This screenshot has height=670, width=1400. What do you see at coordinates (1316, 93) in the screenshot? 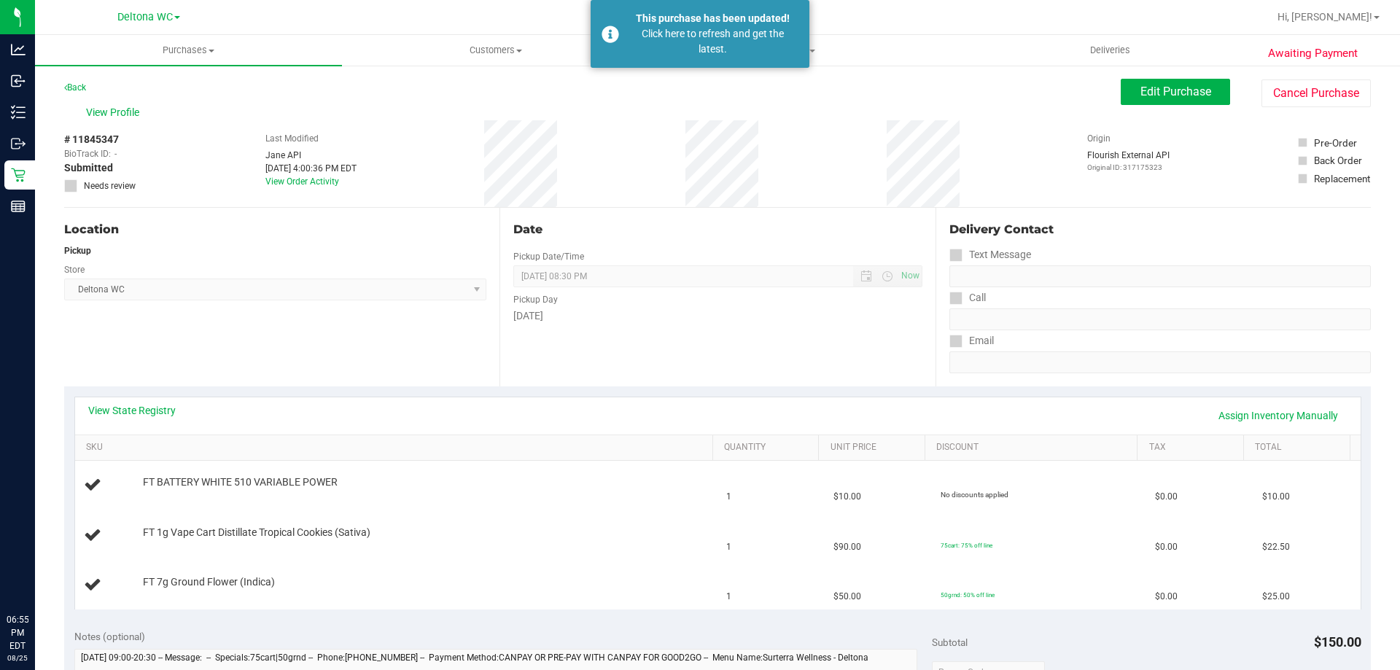
I see `button: Cancel Purchase` at bounding box center [1316, 93].